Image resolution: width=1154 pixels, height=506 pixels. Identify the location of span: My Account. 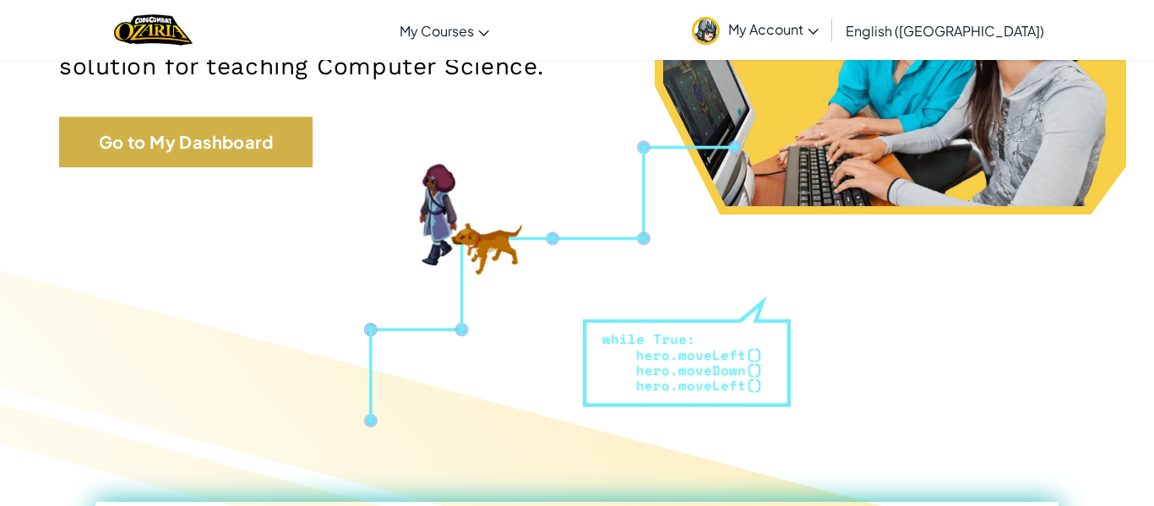
(773, 29).